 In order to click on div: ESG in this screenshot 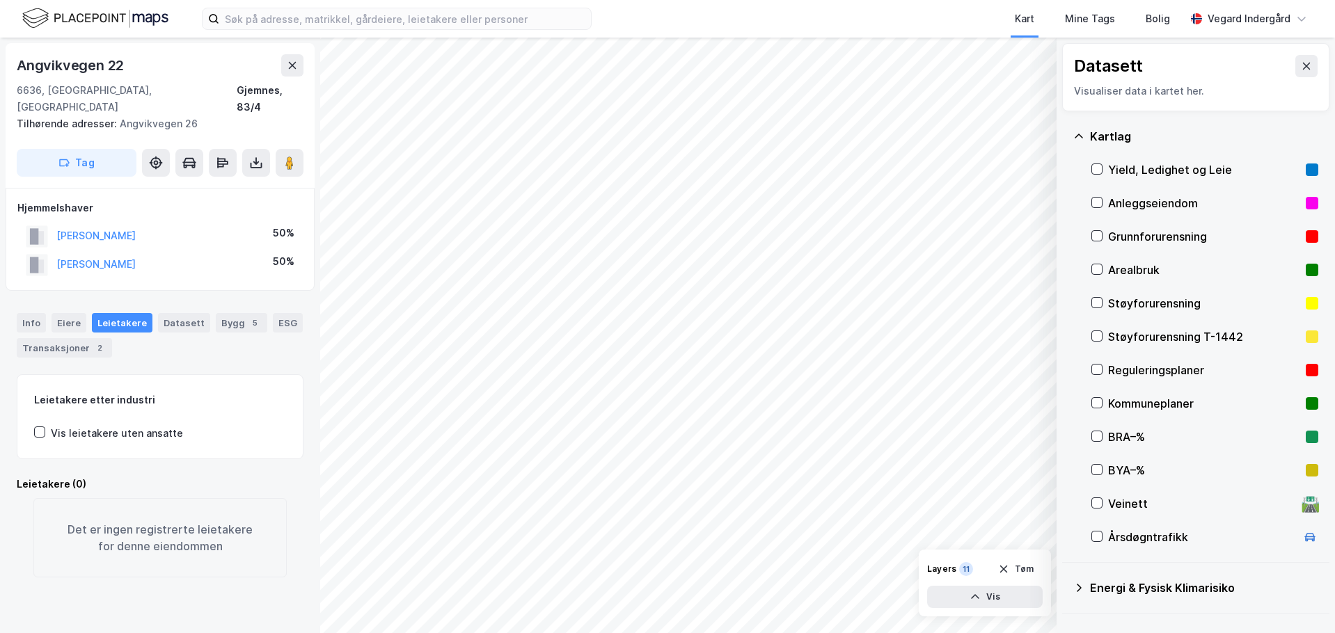, I will do `click(287, 323)`.